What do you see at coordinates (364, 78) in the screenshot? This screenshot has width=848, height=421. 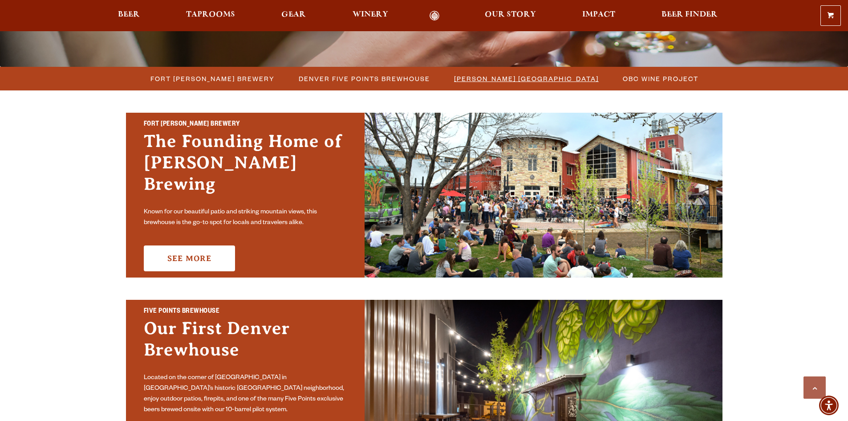 I see `span: Denver Five Points Brewhouse` at bounding box center [364, 78].